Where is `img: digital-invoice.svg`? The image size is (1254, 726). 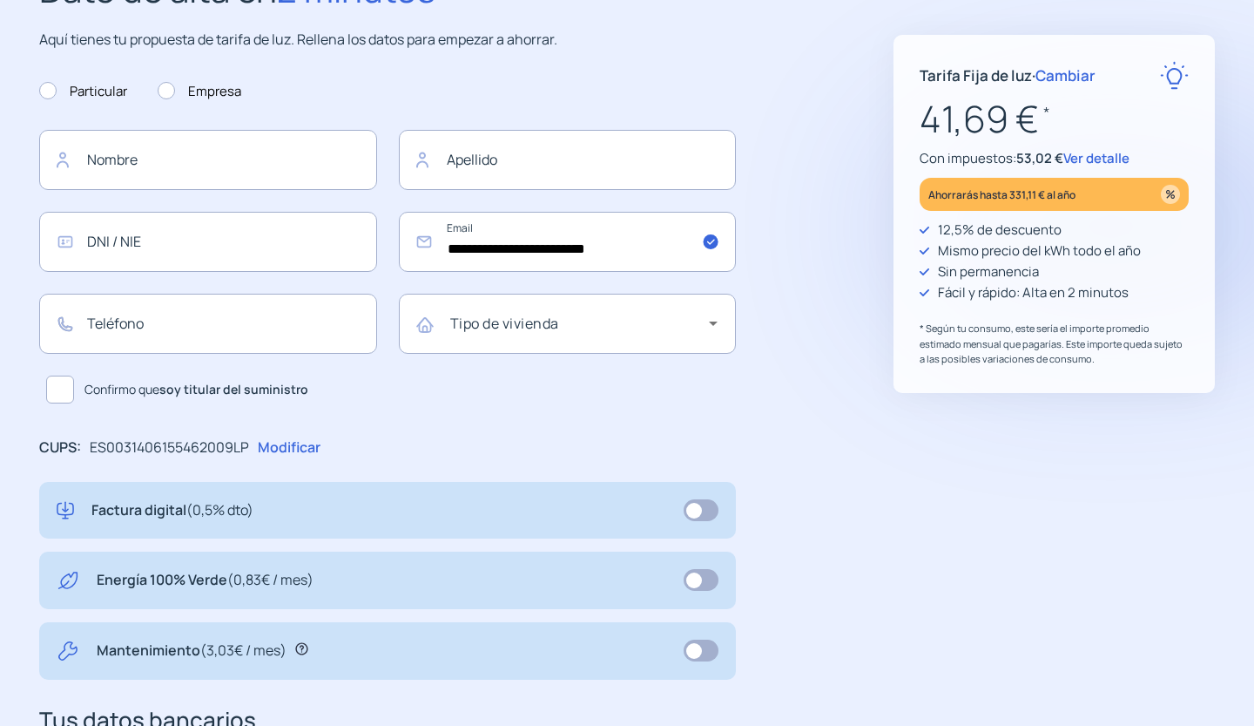 img: digital-invoice.svg is located at coordinates (65, 510).